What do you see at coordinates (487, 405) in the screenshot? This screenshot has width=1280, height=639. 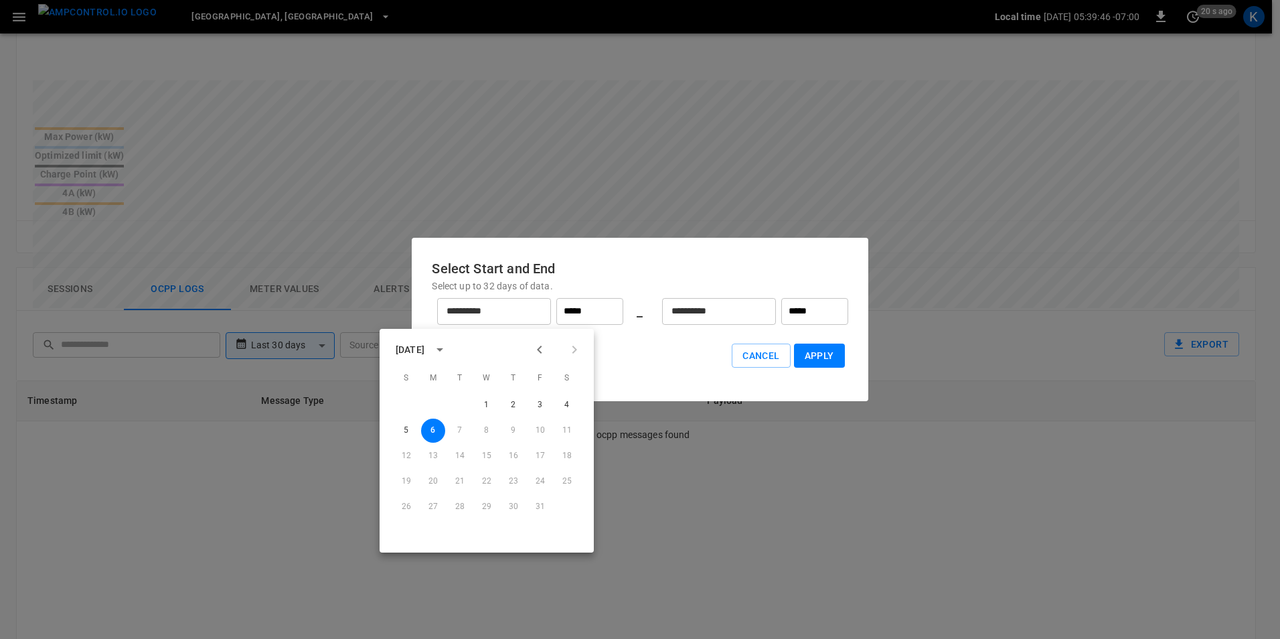 I see `button: 1` at bounding box center [487, 405].